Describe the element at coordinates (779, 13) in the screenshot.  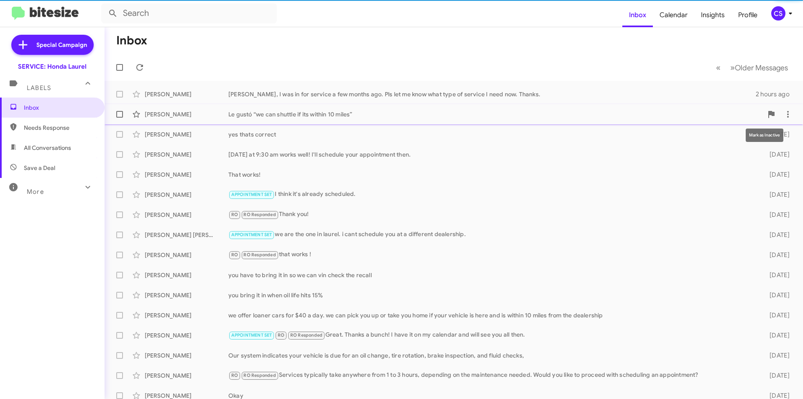
I see `button: CS` at that location.